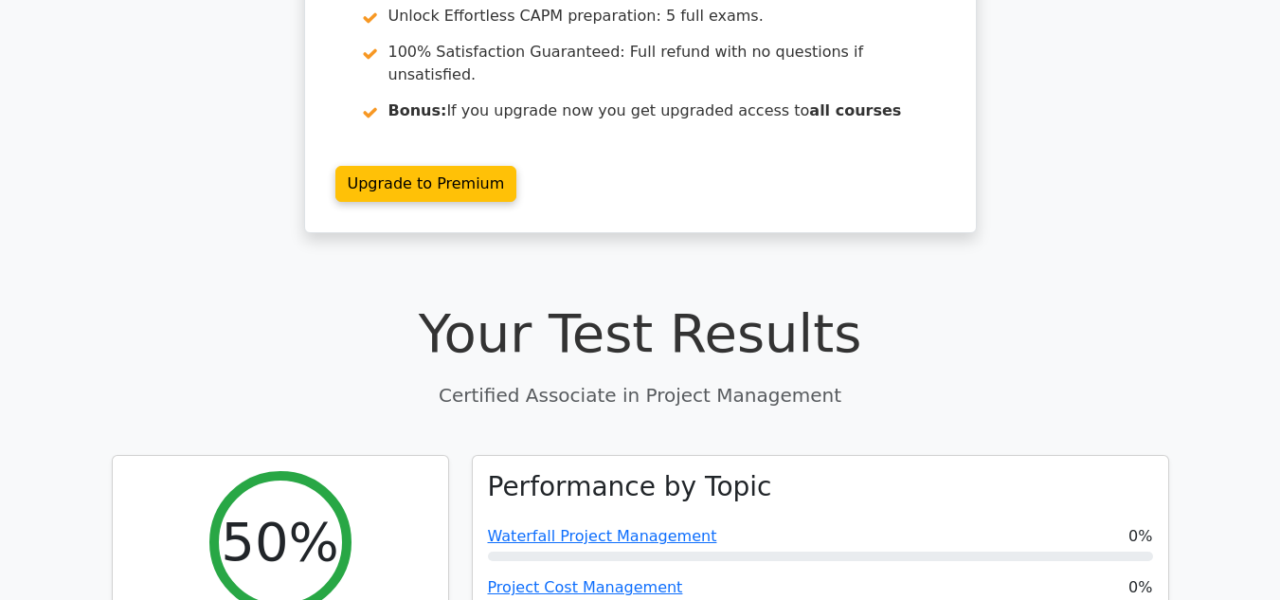  Describe the element at coordinates (640, 395) in the screenshot. I see `p: Certified Associate in Project Management` at that location.